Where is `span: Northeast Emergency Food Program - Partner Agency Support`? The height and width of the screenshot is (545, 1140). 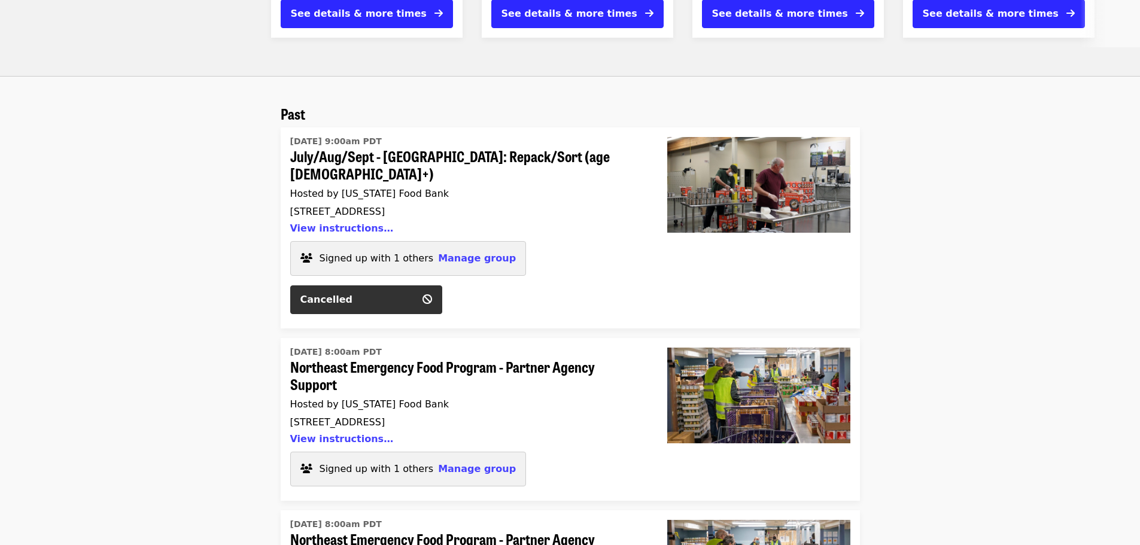 span: Northeast Emergency Food Program - Partner Agency Support is located at coordinates (464, 376).